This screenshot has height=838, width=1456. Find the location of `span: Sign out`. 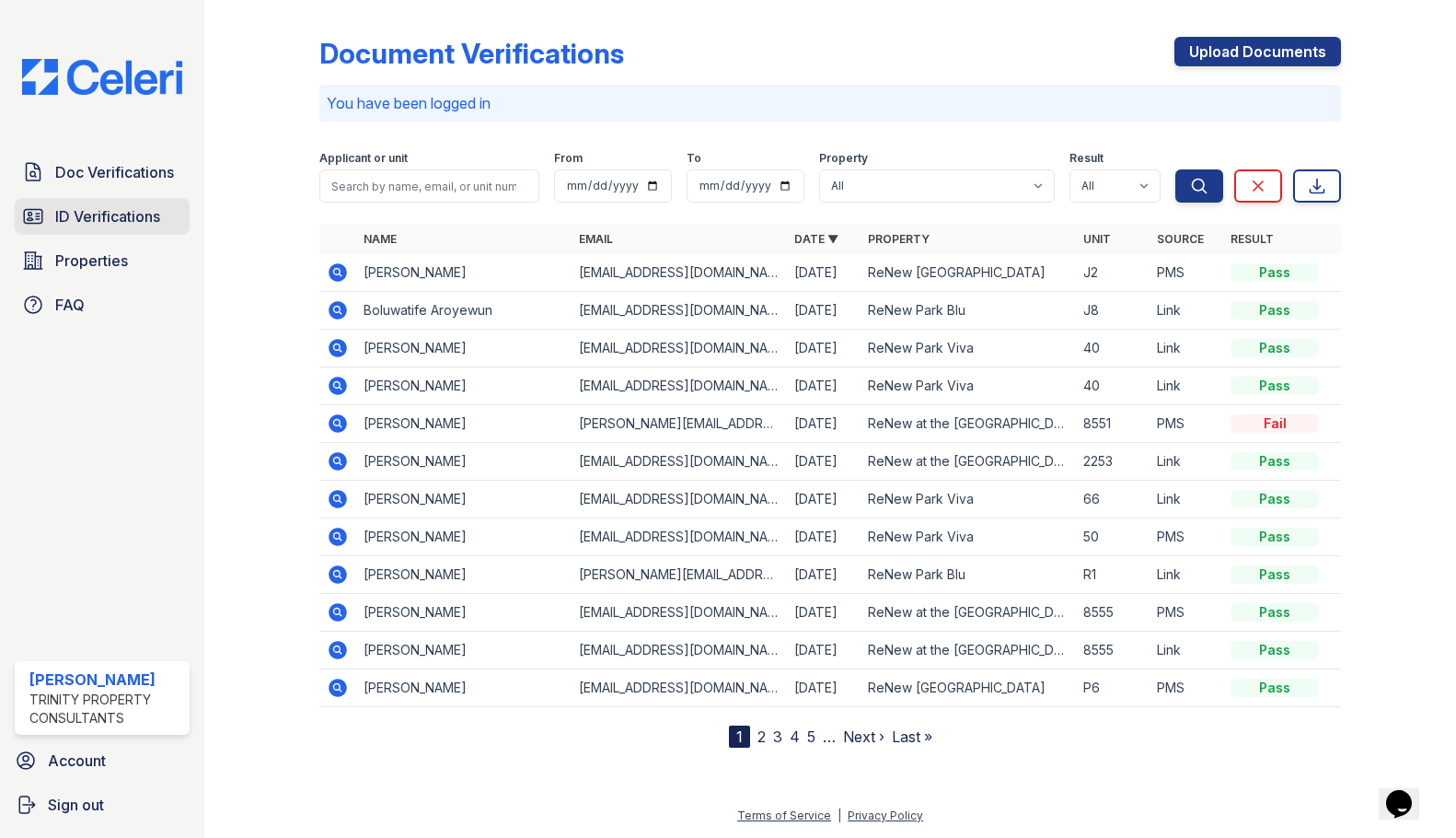

span: Sign out is located at coordinates (76, 805).